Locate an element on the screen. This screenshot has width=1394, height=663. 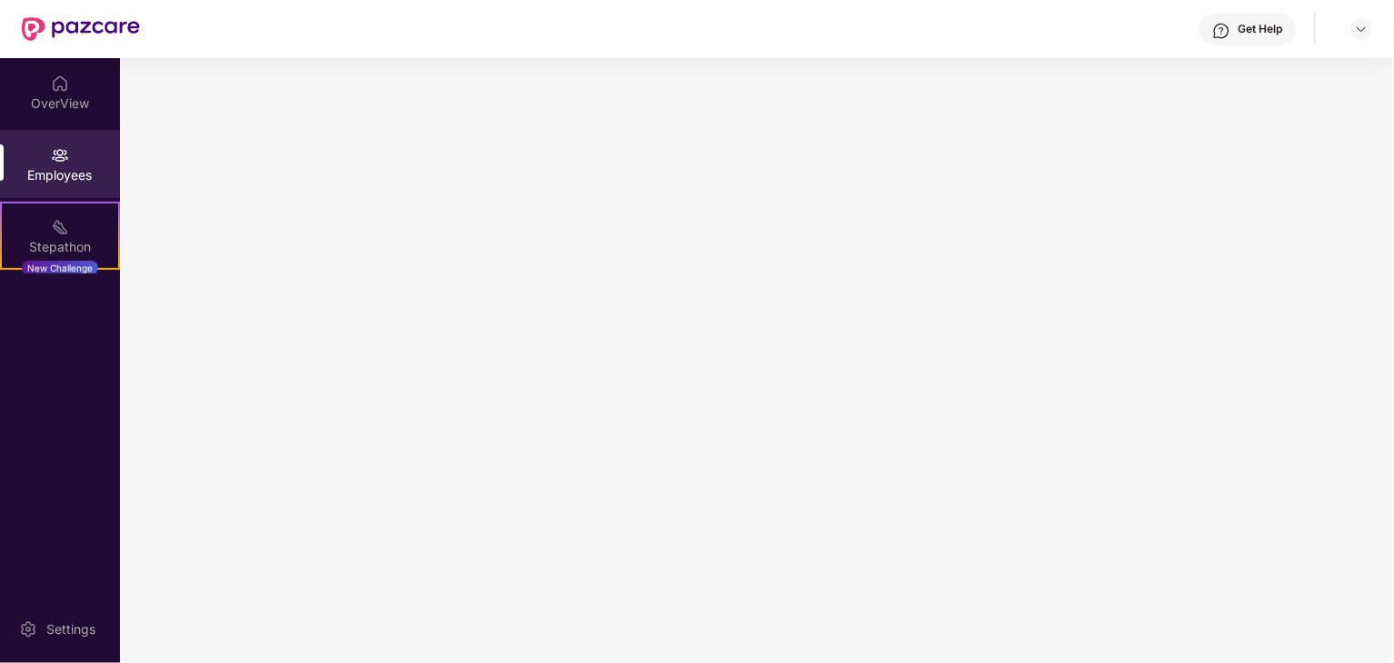
div: Settings is located at coordinates (71, 630).